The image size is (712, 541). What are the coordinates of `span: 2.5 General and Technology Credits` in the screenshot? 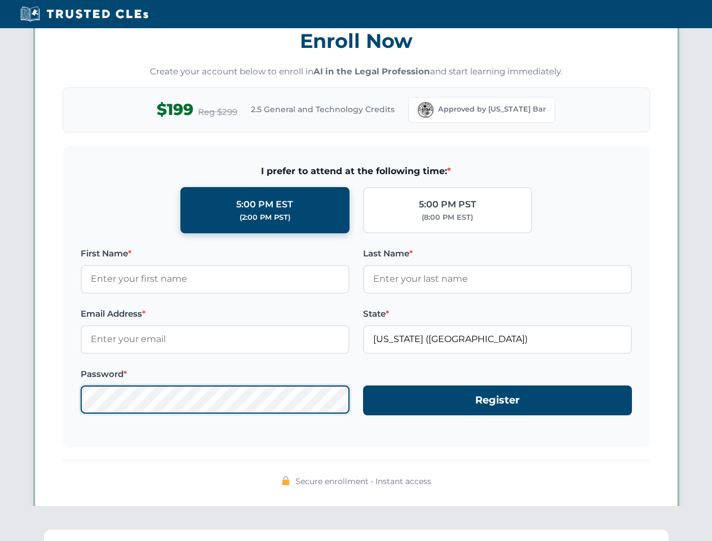 It's located at (323, 109).